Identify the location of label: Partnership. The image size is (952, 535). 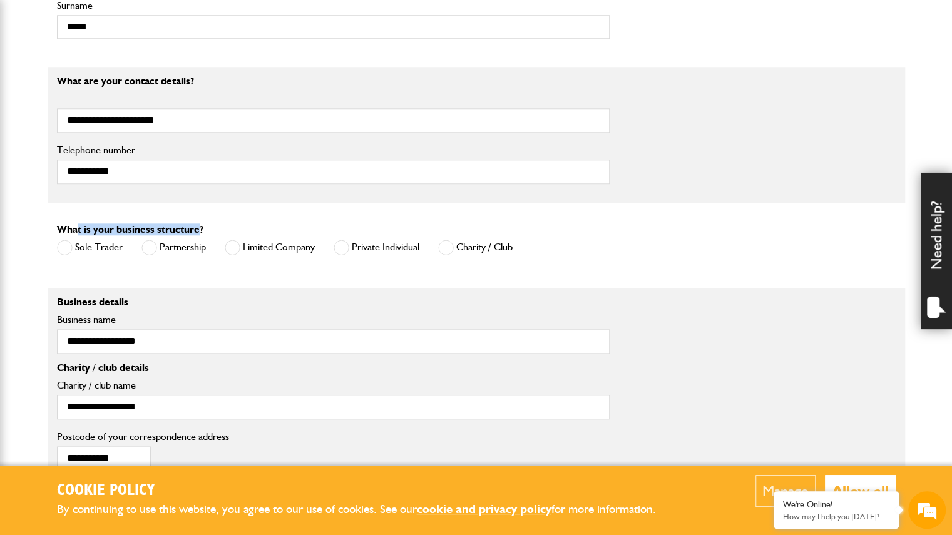
(173, 247).